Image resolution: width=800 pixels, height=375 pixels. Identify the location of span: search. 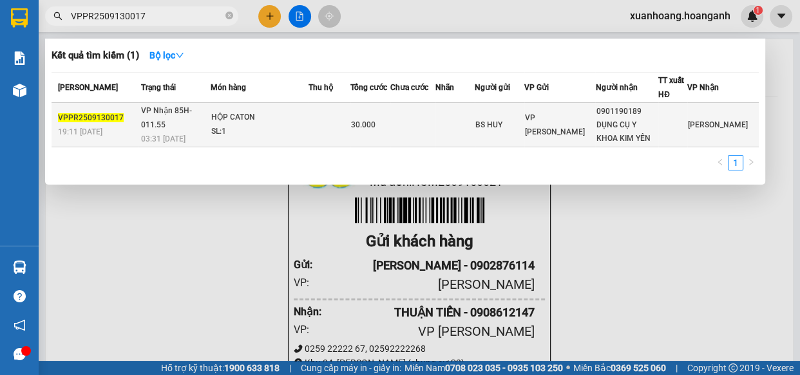
(58, 16).